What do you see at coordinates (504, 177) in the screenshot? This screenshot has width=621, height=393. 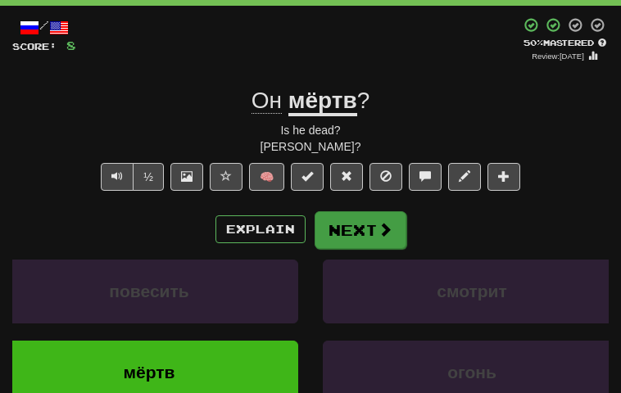 I see `button: Add to collection (alt+a)` at bounding box center [504, 177].